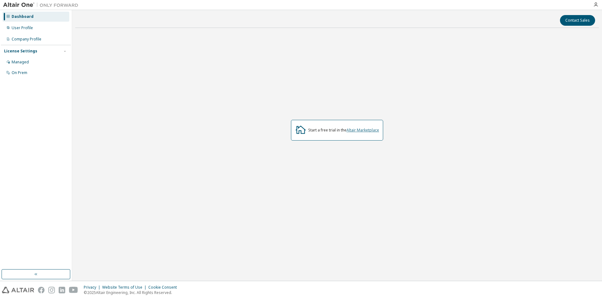  What do you see at coordinates (23, 17) in the screenshot?
I see `div: Dashboard` at bounding box center [23, 17].